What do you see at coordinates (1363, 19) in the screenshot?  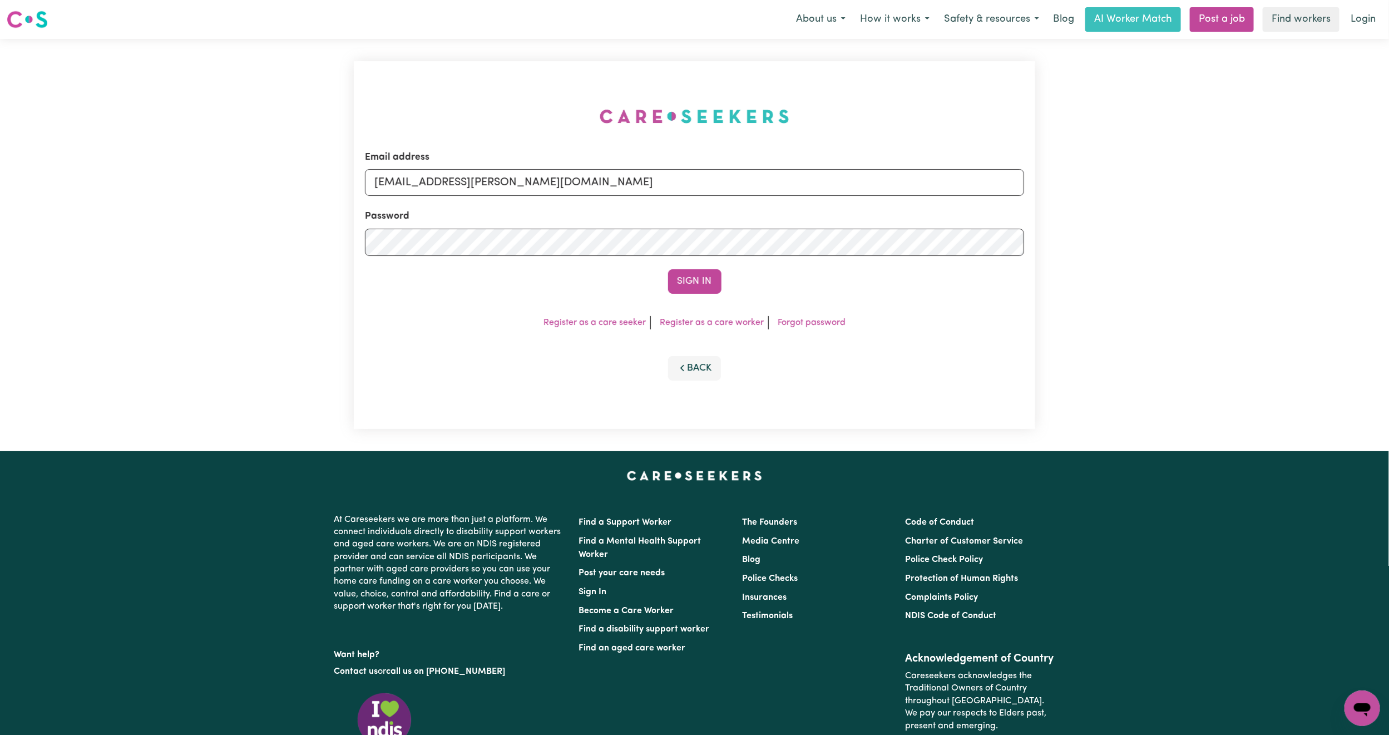 I see `a: Login` at bounding box center [1363, 19].